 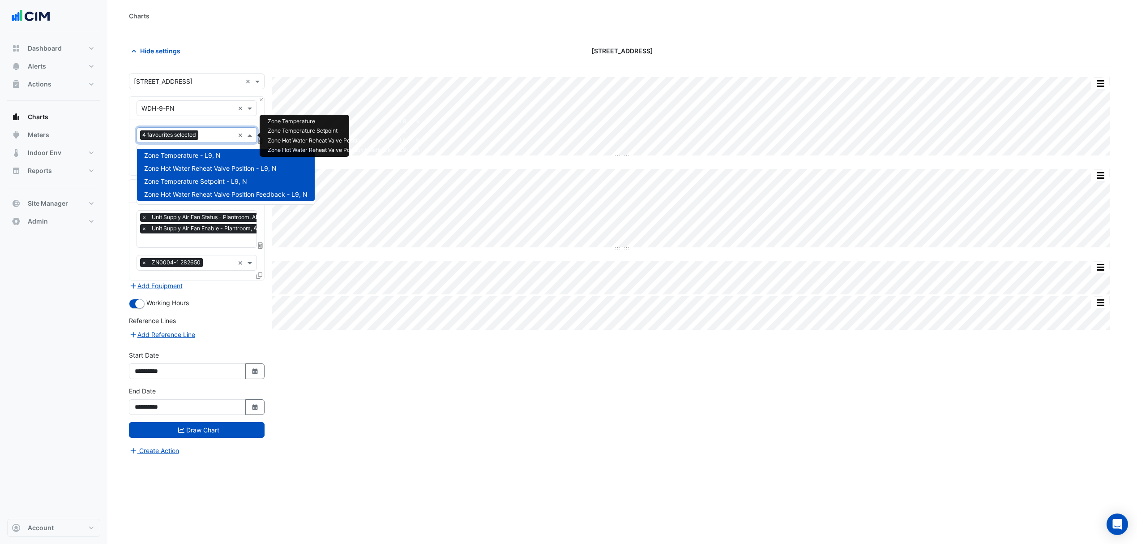 I want to click on span: ZN0004-1 282650, so click(x=176, y=262).